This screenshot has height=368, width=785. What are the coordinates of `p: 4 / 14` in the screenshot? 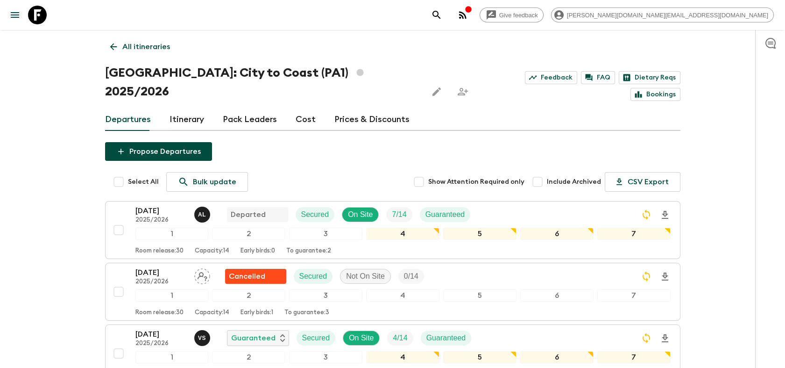 It's located at (400, 338).